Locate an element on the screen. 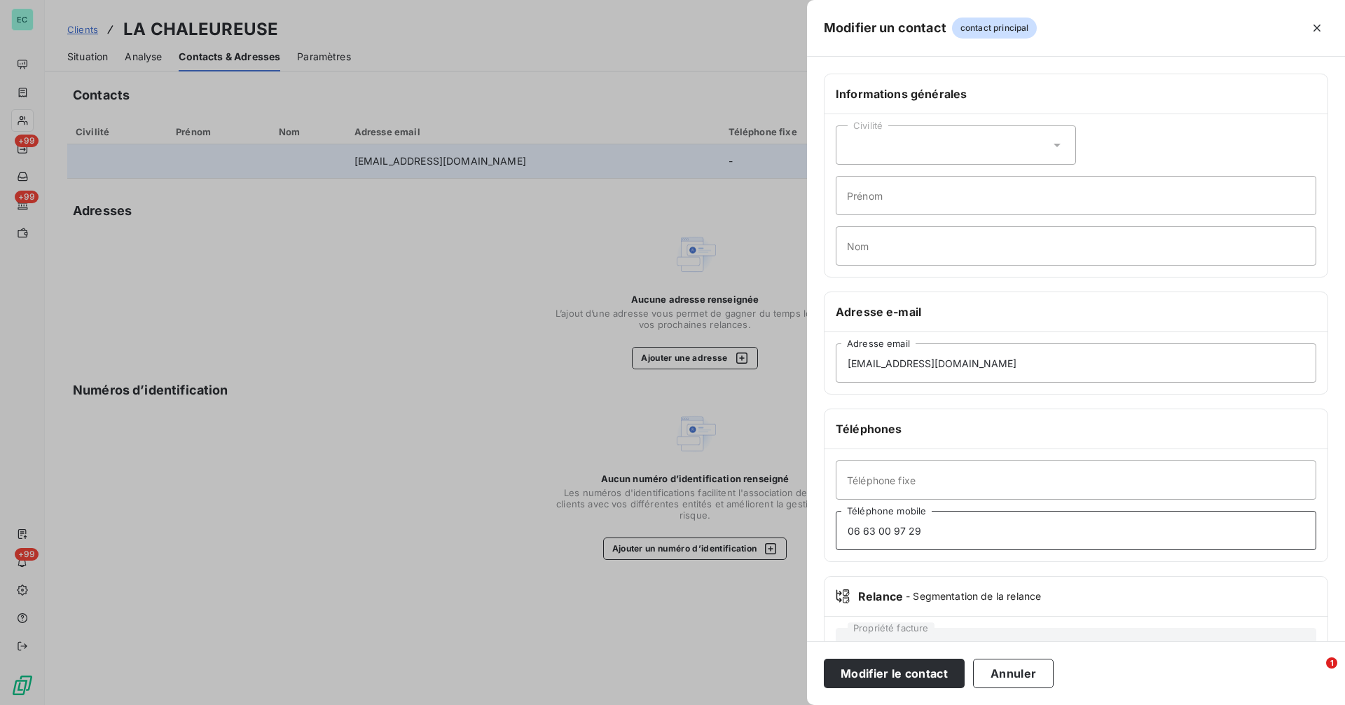 The height and width of the screenshot is (705, 1345). span: 1 is located at coordinates (1332, 663).